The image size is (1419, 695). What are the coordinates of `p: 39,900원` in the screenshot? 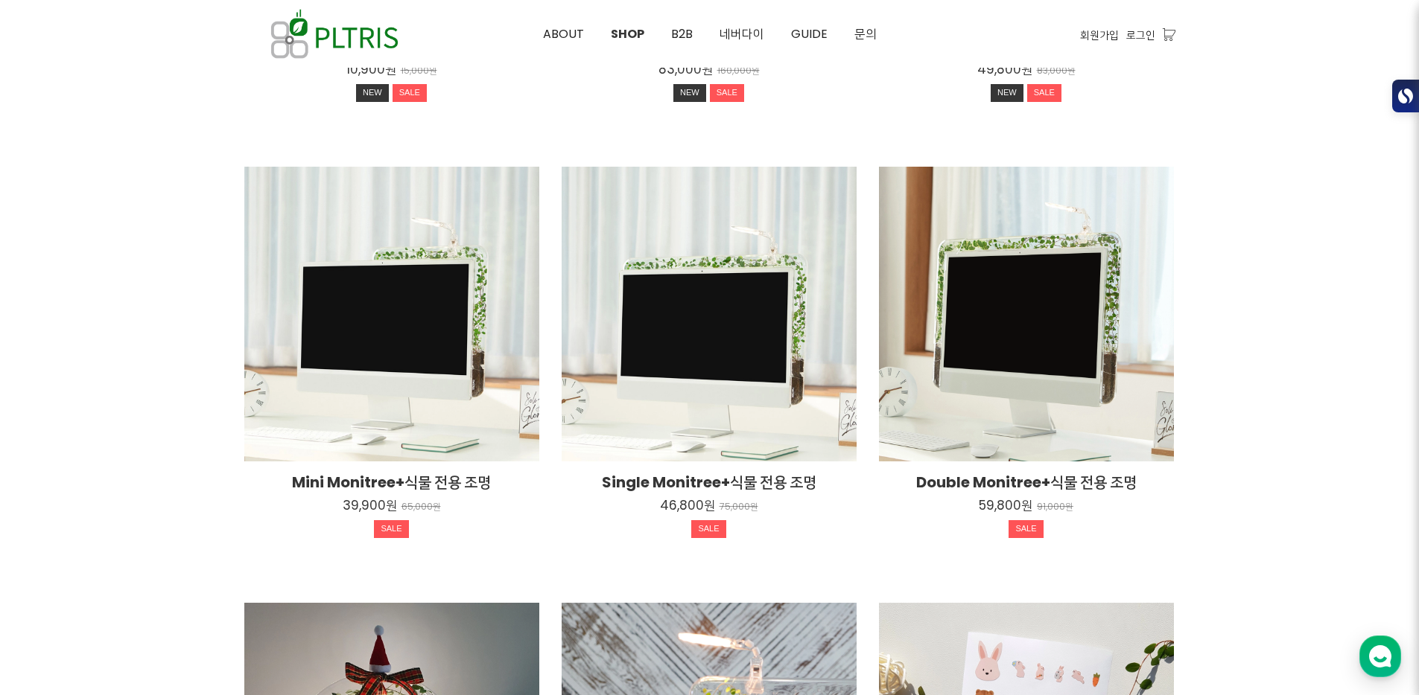 It's located at (369, 506).